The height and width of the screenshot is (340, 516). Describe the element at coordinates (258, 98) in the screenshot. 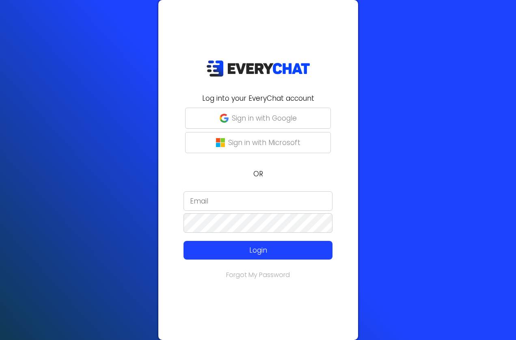

I see `h2: Log into your EveryChat account` at that location.